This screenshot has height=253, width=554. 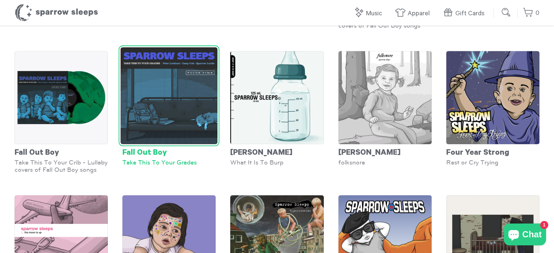 I want to click on a: Fall Out Boy Take This To Your Grades, so click(x=169, y=109).